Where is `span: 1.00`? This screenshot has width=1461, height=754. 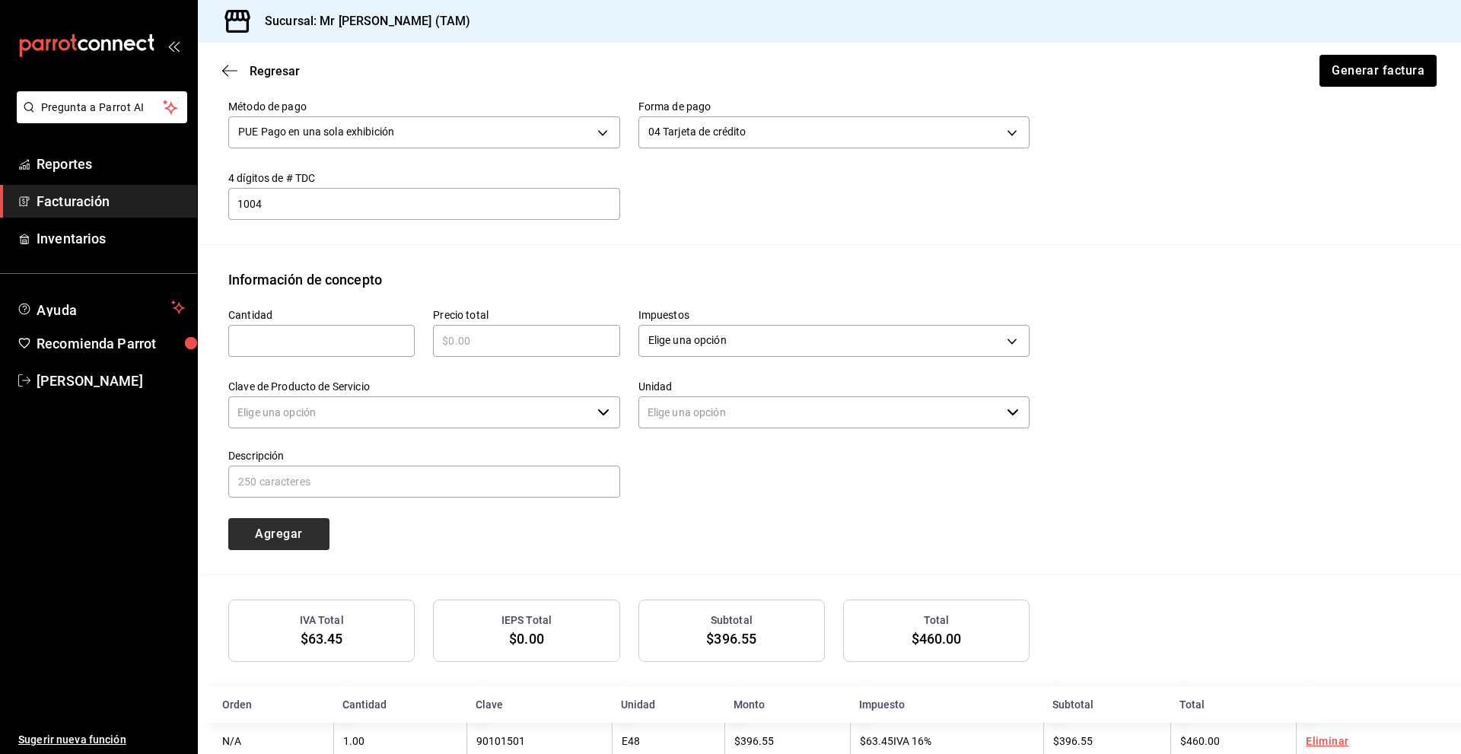
span: 1.00 is located at coordinates (354, 741).